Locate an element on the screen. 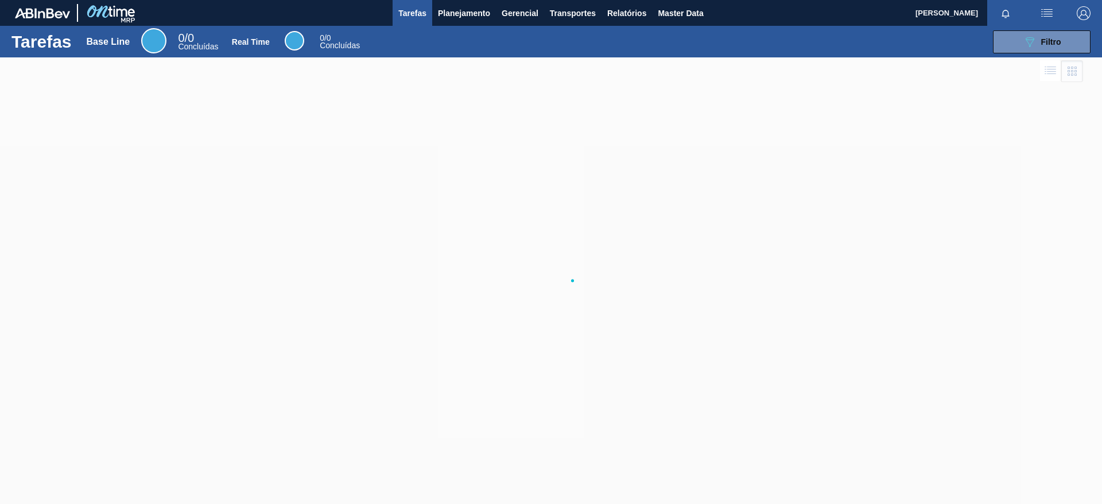 The image size is (1102, 504). span: Planejamento is located at coordinates (464, 13).